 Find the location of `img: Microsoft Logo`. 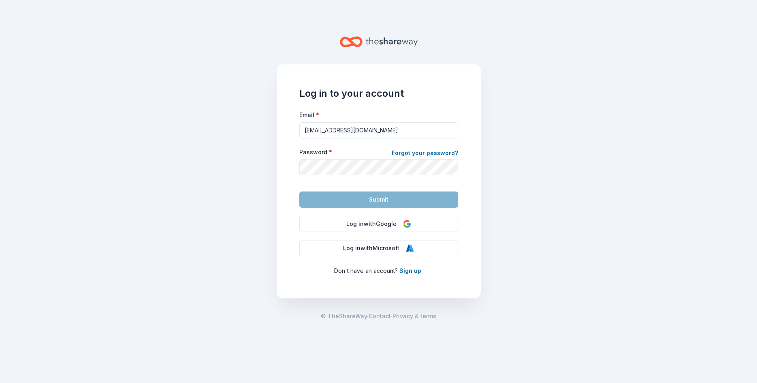

img: Microsoft Logo is located at coordinates (410, 248).